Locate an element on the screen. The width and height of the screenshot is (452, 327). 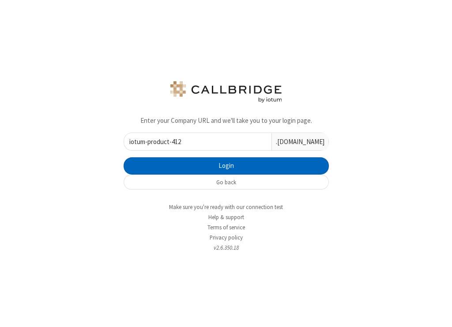
img: logo.png is located at coordinates (226, 92).